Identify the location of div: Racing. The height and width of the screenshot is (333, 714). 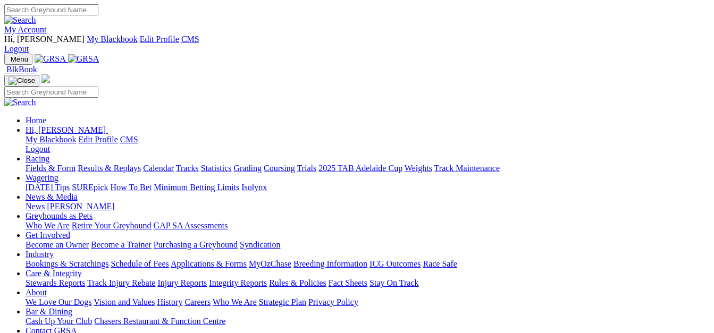
(367, 169).